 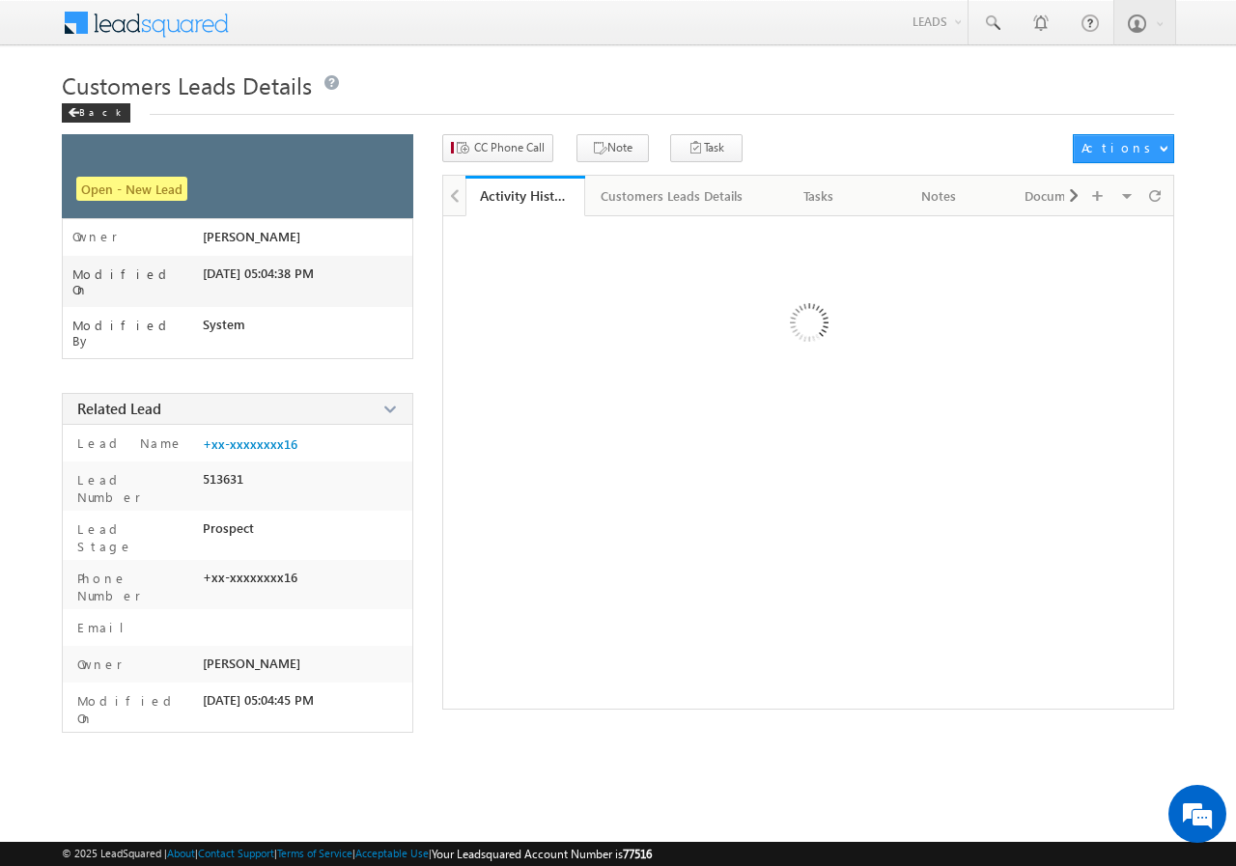 What do you see at coordinates (119, 409) in the screenshot?
I see `span: Related Lead` at bounding box center [119, 409].